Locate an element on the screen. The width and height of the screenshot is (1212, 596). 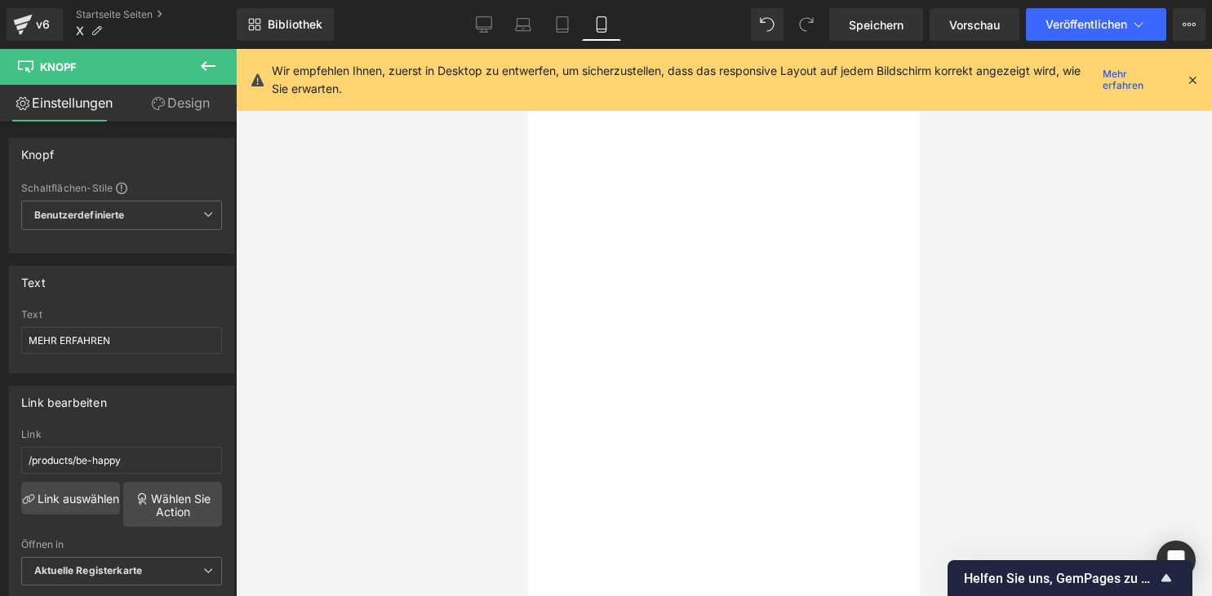
span: Knopf is located at coordinates (58, 67).